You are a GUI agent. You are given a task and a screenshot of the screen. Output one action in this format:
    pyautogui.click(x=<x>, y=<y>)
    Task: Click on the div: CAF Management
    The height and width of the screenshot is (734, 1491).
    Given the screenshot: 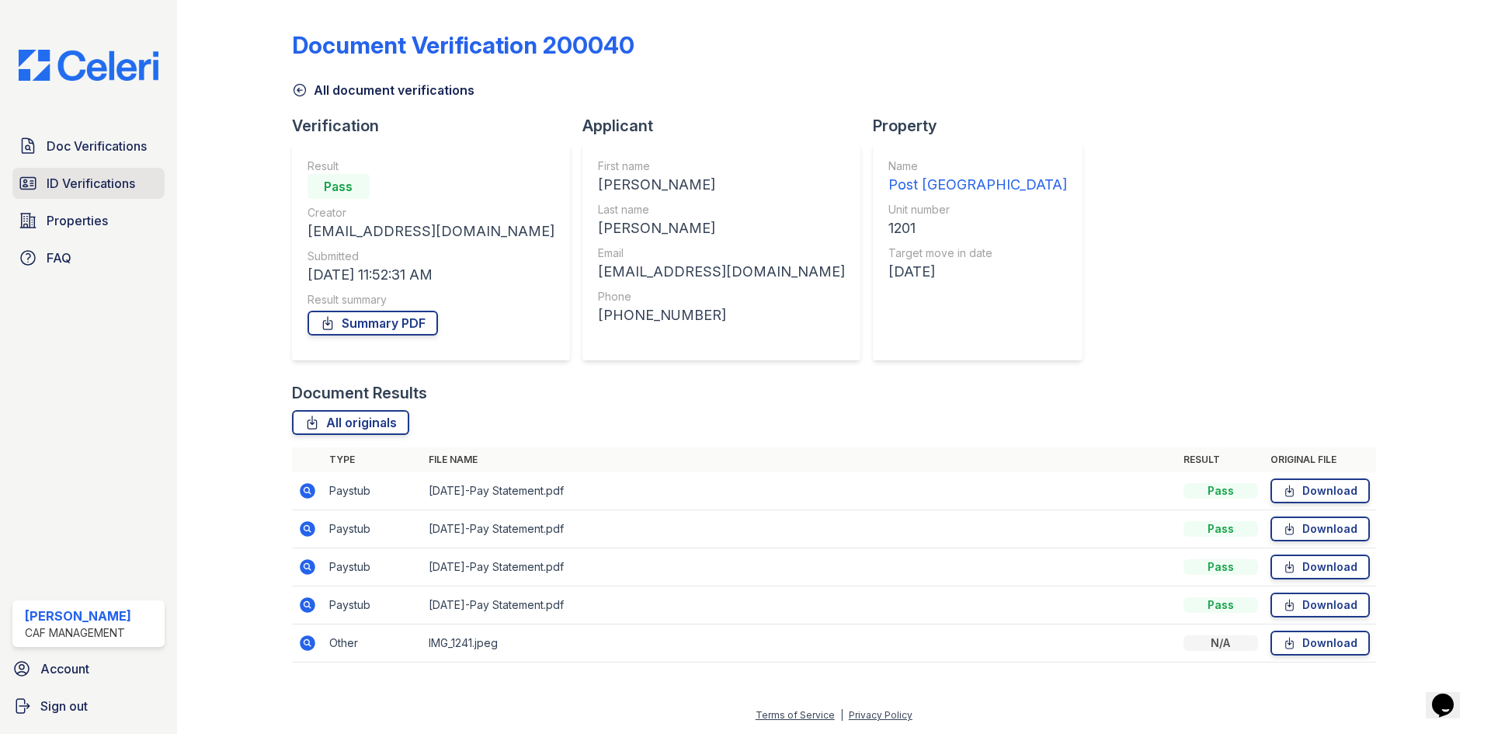 What is the action you would take?
    pyautogui.click(x=78, y=633)
    